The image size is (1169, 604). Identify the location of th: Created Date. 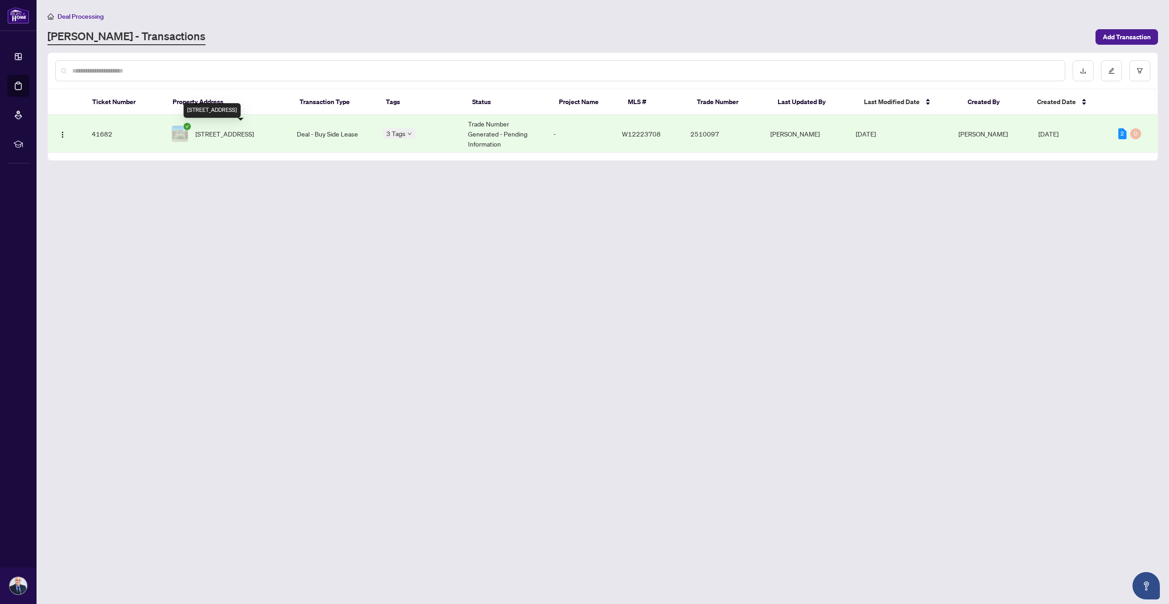
(1070, 102).